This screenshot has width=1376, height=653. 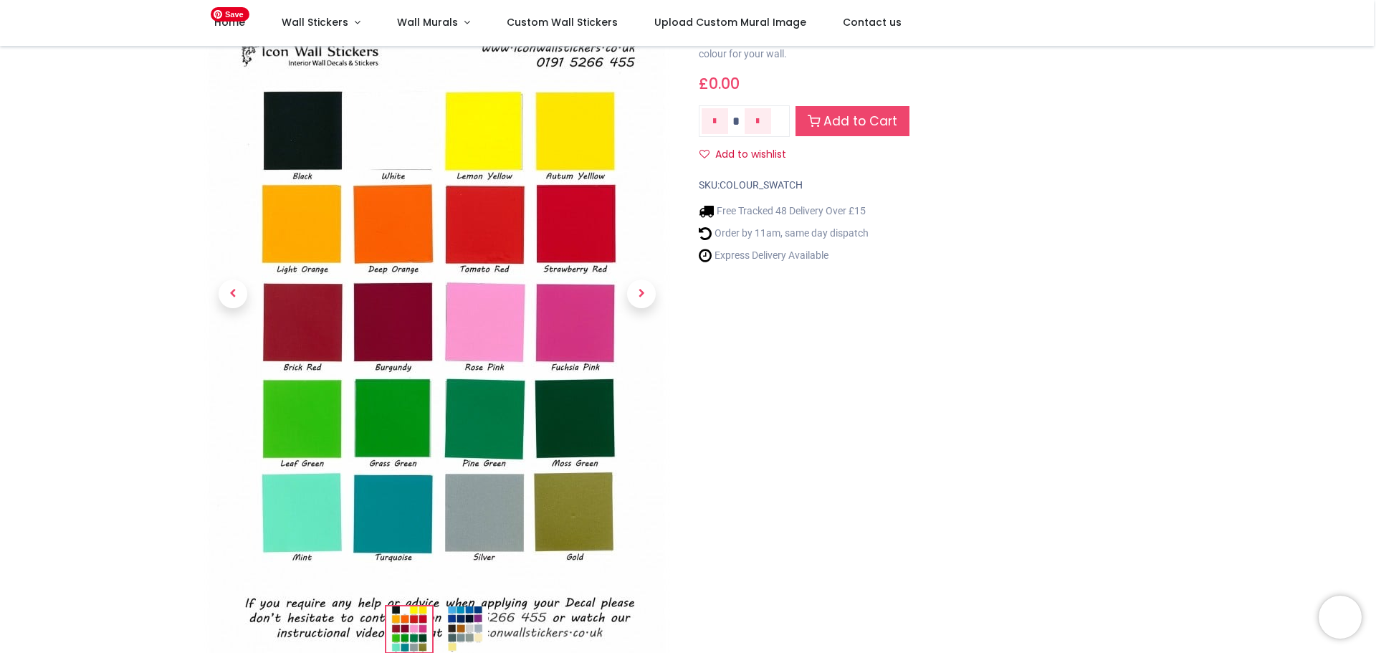 I want to click on span: Upload Custom Mural Image, so click(x=730, y=22).